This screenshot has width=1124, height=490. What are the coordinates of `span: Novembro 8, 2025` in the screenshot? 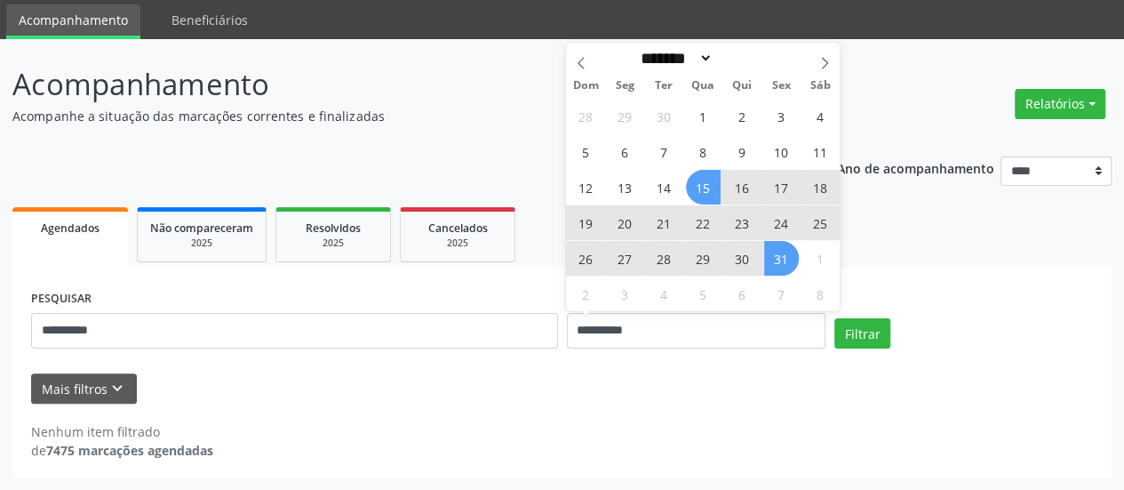 It's located at (820, 293).